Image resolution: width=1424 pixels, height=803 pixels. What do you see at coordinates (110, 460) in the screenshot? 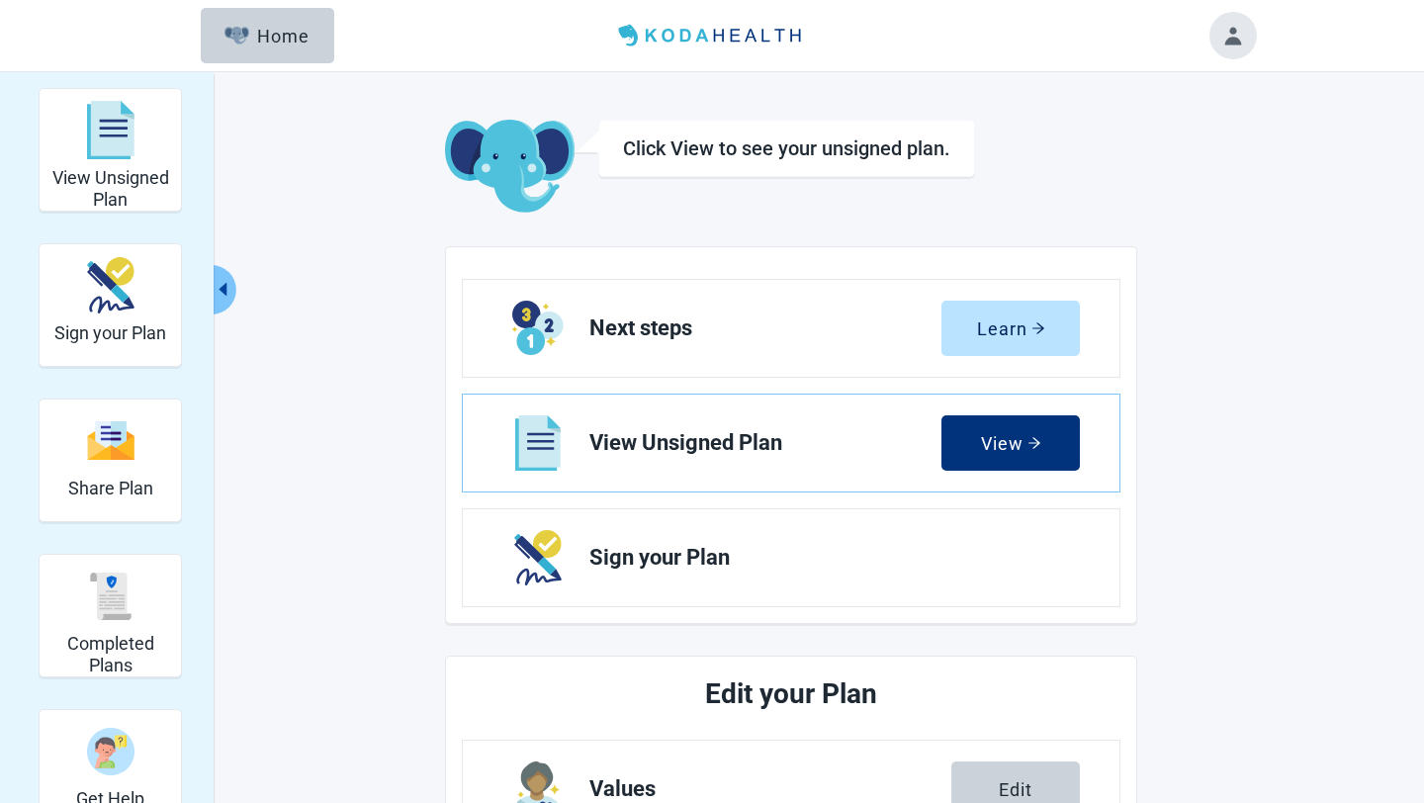
I see `div: Share Plan` at bounding box center [110, 460].